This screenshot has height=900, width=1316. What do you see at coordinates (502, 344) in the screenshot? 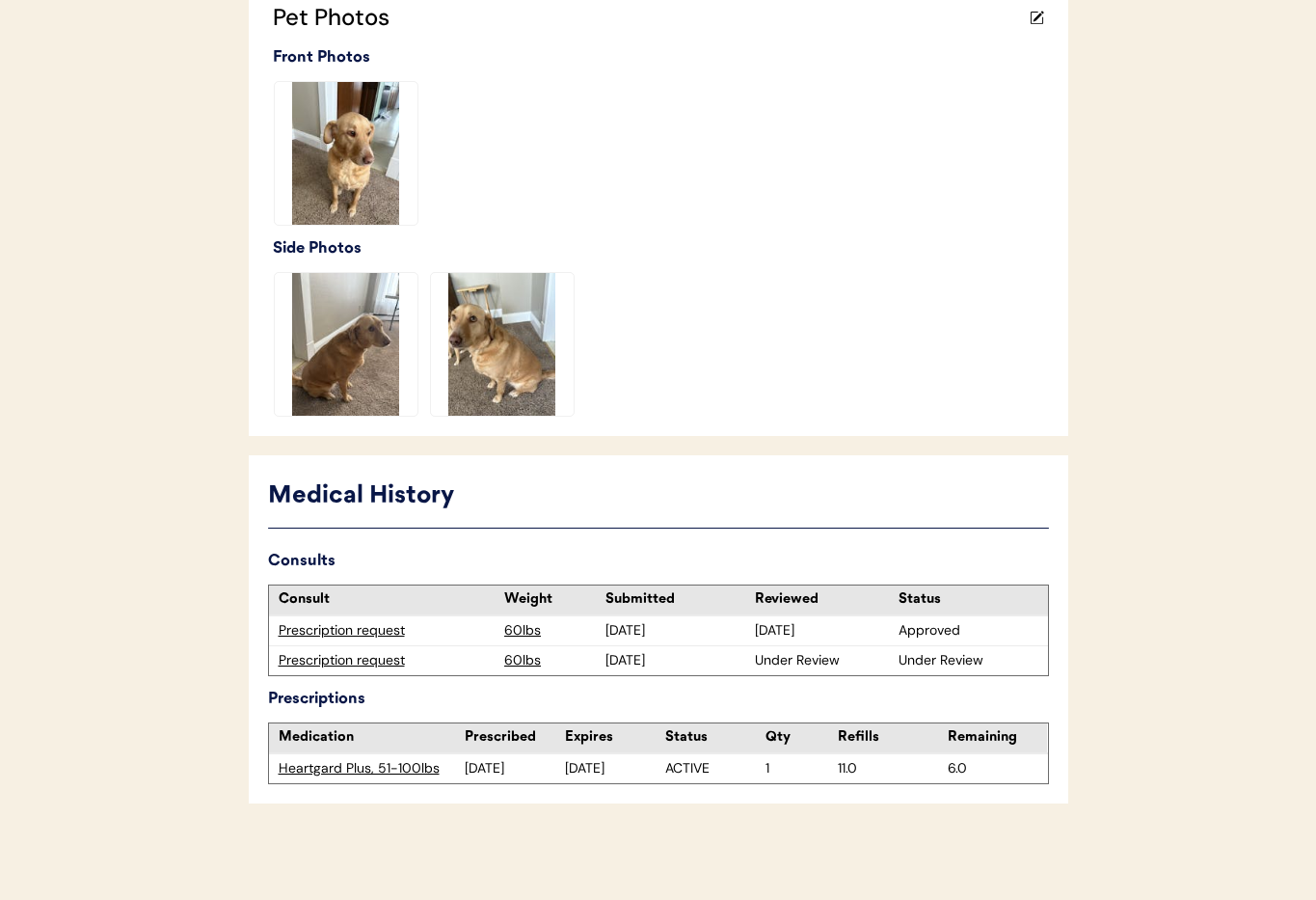
I see `img: https%3A%2F%2Fb1fdecc9f5d32684efbb068259a22d3b.cdn.bubble.io%2Ff1741201692564x128048356357074900%...` at bounding box center [502, 344].